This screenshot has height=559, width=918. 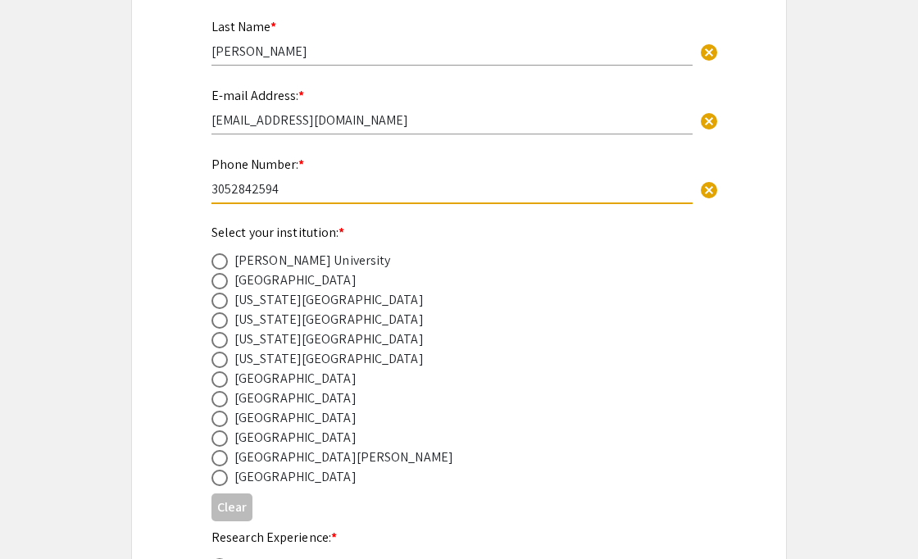 I want to click on mat-label: Research Experience:, so click(x=274, y=537).